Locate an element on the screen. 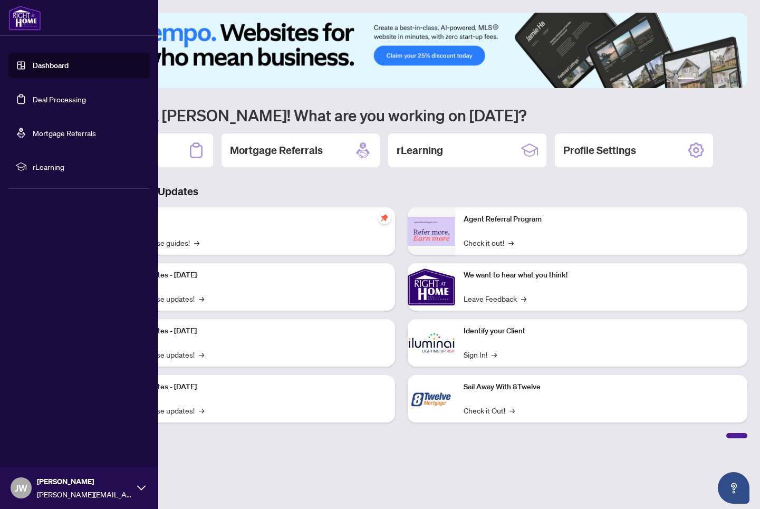  button: Open asap is located at coordinates (734, 488).